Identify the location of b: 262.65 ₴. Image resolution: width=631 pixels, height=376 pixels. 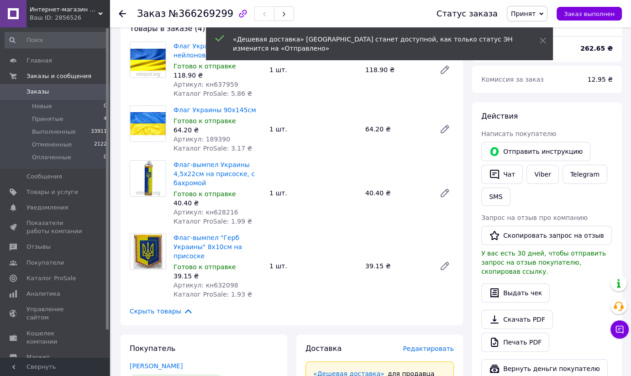
(596, 48).